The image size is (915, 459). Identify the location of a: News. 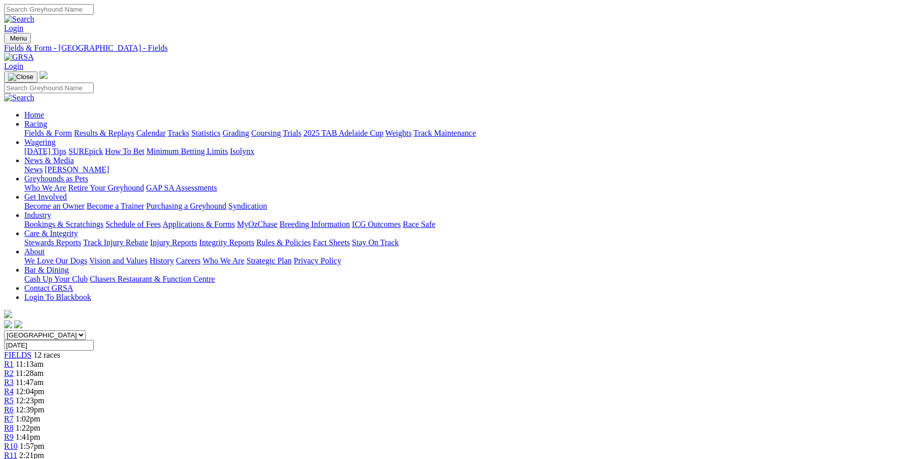
(33, 169).